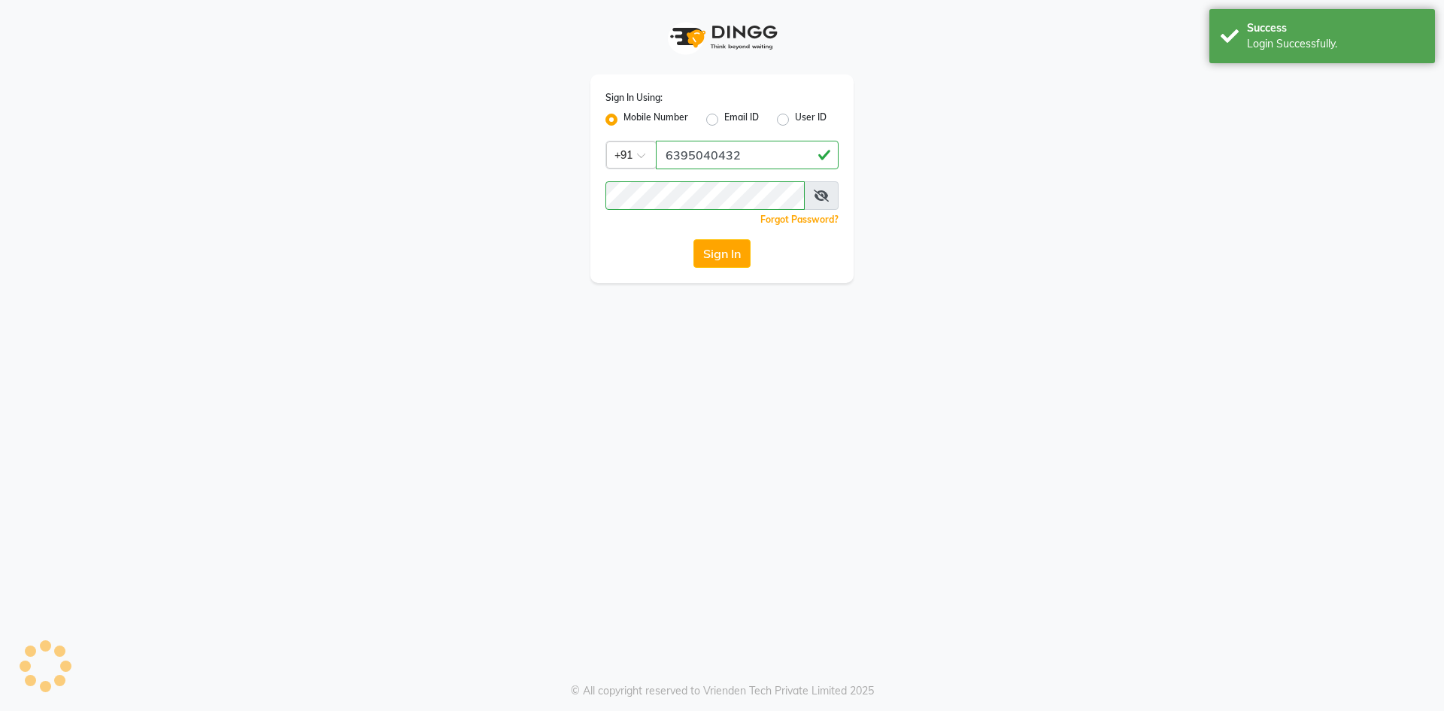 The image size is (1444, 711). Describe the element at coordinates (722, 37) in the screenshot. I see `img: logo1.svg` at that location.